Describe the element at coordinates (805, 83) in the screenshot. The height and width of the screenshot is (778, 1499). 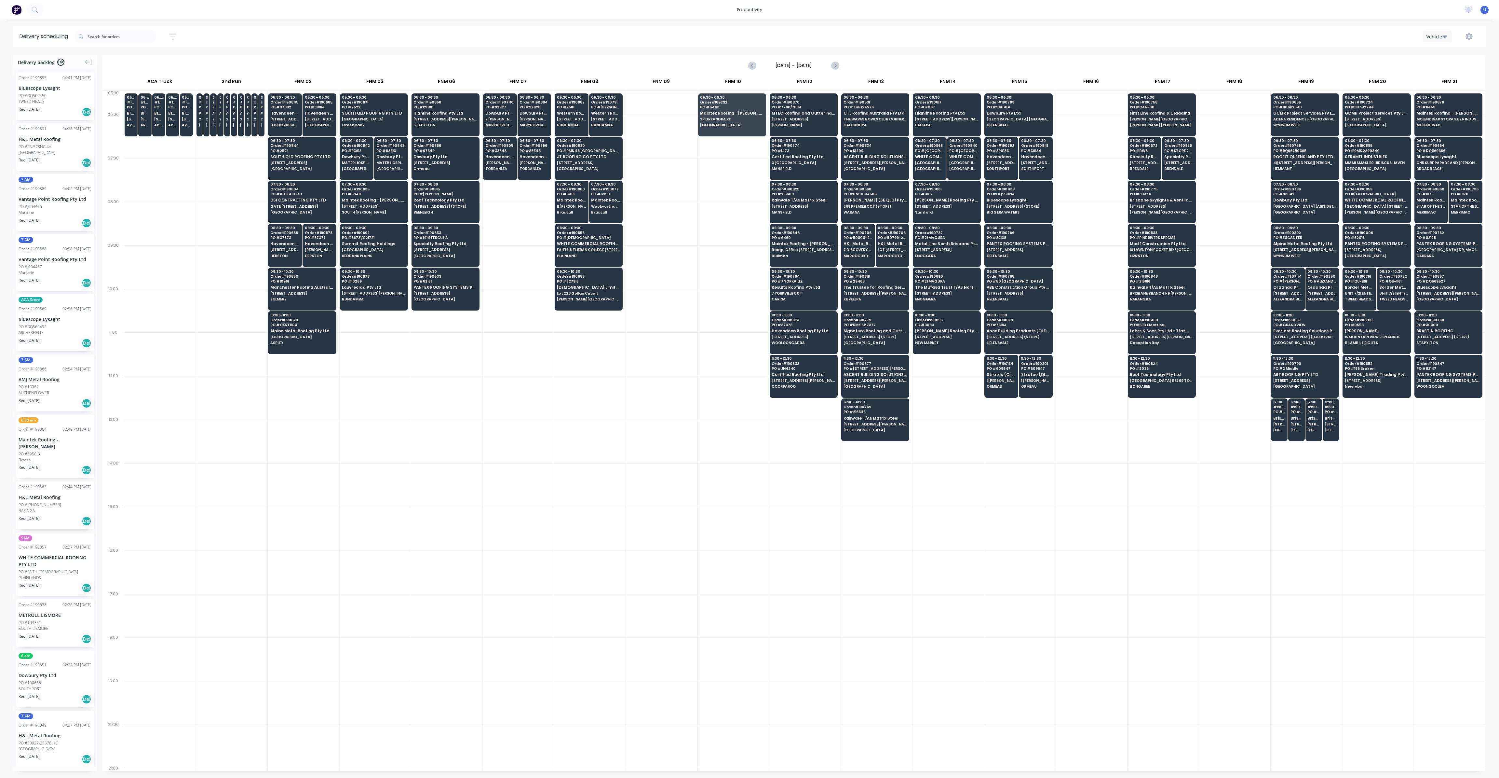
I see `div: FNM 12` at that location.